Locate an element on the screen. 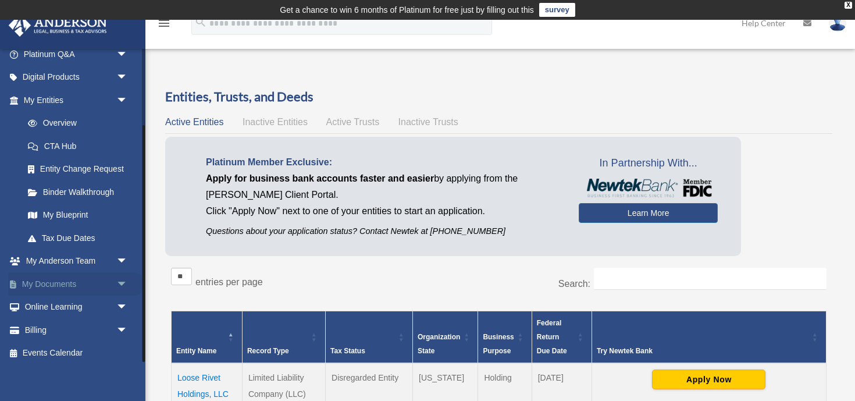 This screenshot has height=401, width=855. img: NewtekBankLogoSM.png is located at coordinates (648, 188).